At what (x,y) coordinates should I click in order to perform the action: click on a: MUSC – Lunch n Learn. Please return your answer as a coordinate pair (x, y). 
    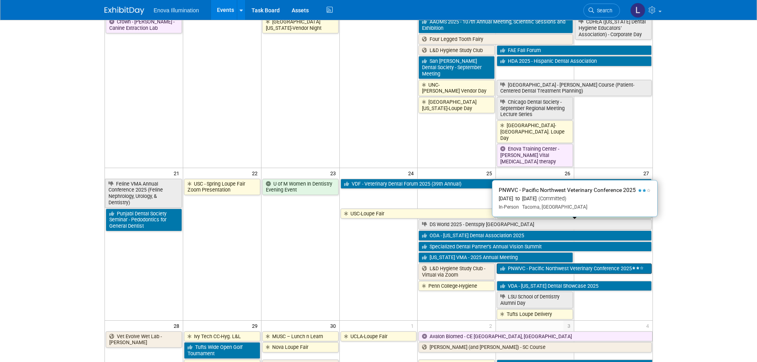
    Looking at the image, I should click on (300, 336).